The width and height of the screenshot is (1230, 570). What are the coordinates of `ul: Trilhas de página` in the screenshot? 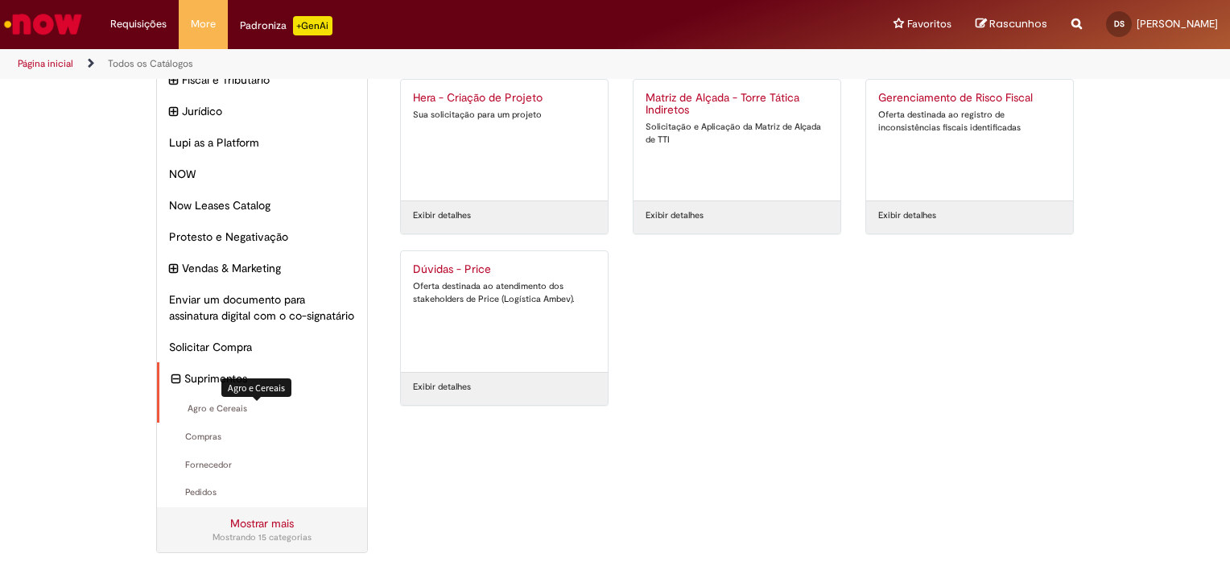 It's located at (410, 64).